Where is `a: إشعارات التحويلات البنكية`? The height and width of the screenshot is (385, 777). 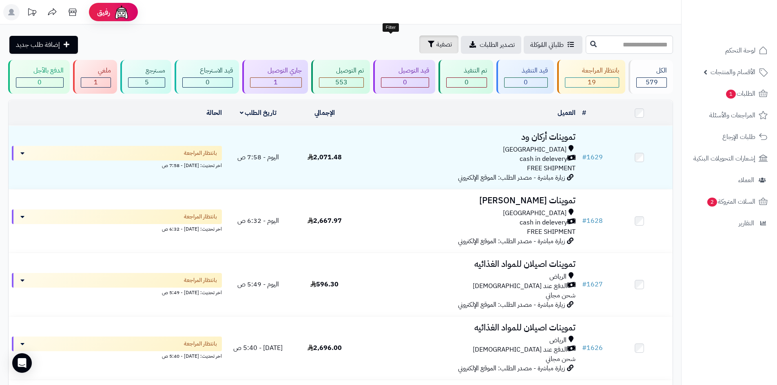 a: إشعارات التحويلات البنكية is located at coordinates (729, 159).